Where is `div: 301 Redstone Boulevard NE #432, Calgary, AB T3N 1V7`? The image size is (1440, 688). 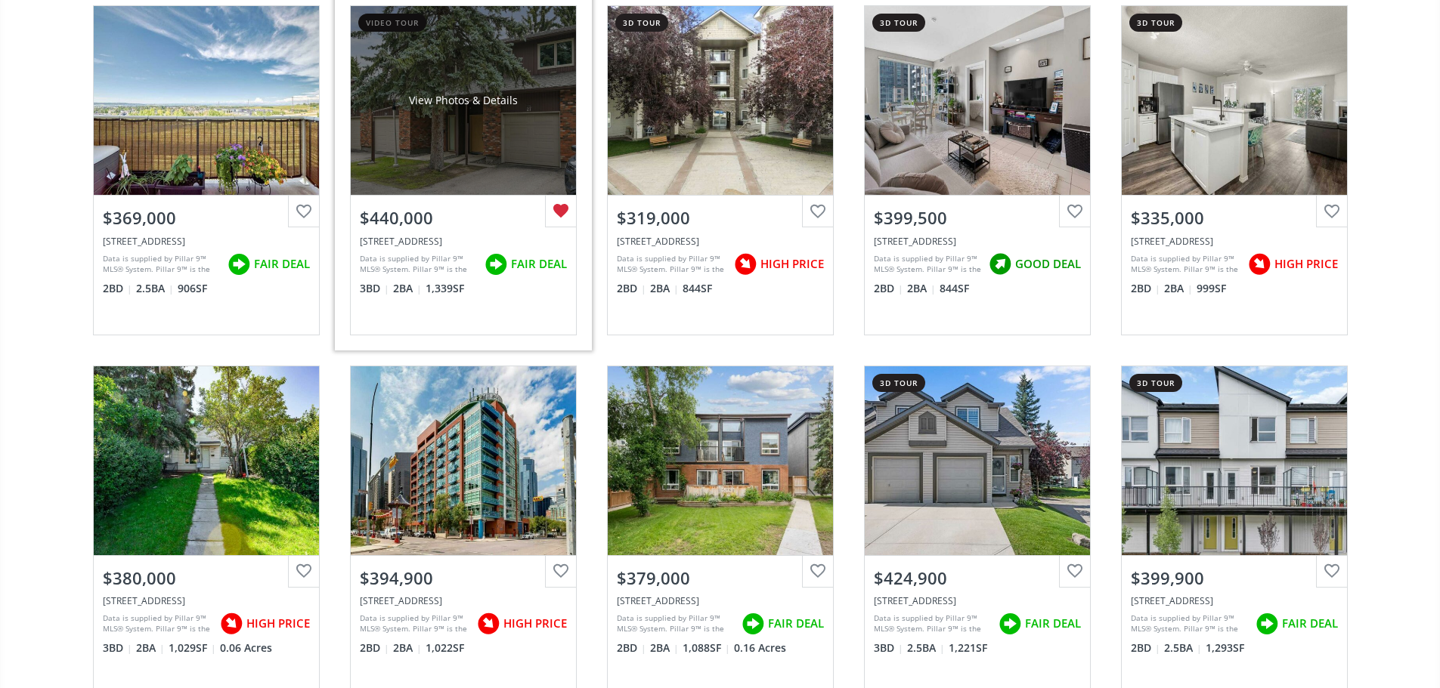 div: 301 Redstone Boulevard NE #432, Calgary, AB T3N 1V7 is located at coordinates (1234, 601).